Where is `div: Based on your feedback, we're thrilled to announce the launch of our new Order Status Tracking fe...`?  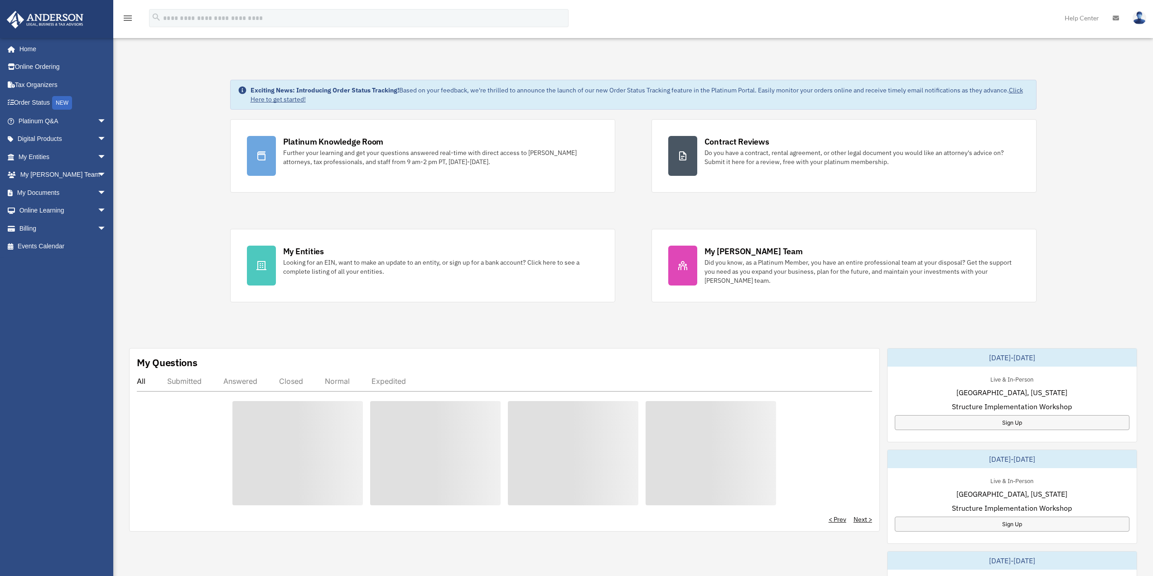 div: Based on your feedback, we're thrilled to announce the launch of our new Order Status Tracking fe... is located at coordinates (640, 95).